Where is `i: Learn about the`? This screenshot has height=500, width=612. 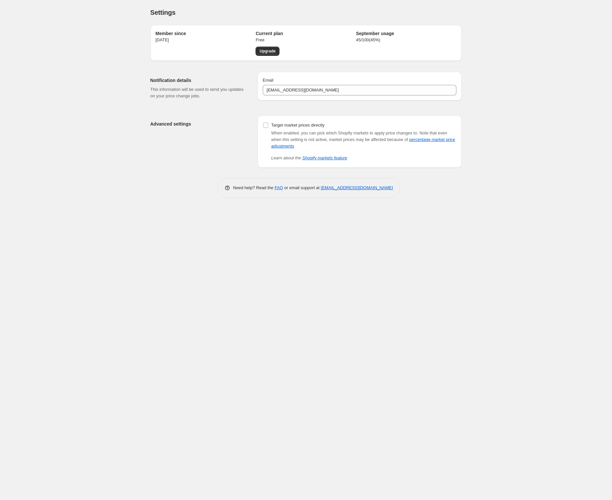
i: Learn about the is located at coordinates (309, 158).